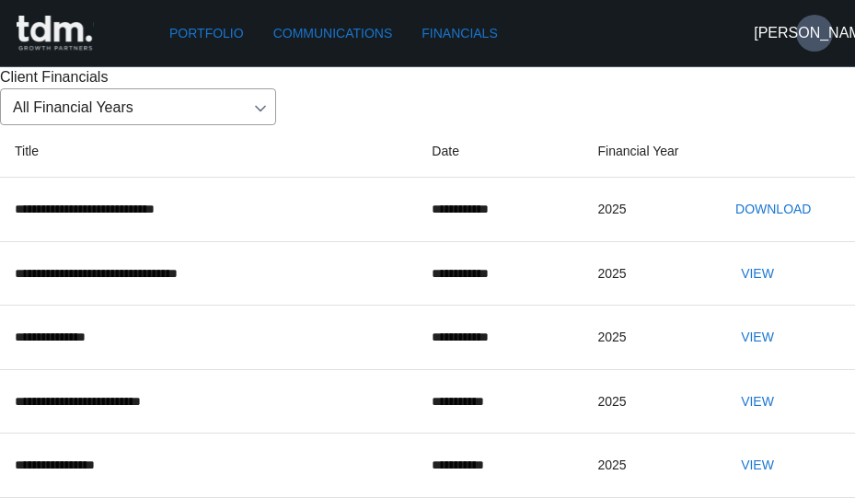 Image resolution: width=855 pixels, height=498 pixels. Describe the element at coordinates (648, 151) in the screenshot. I see `th: Financial Year` at that location.